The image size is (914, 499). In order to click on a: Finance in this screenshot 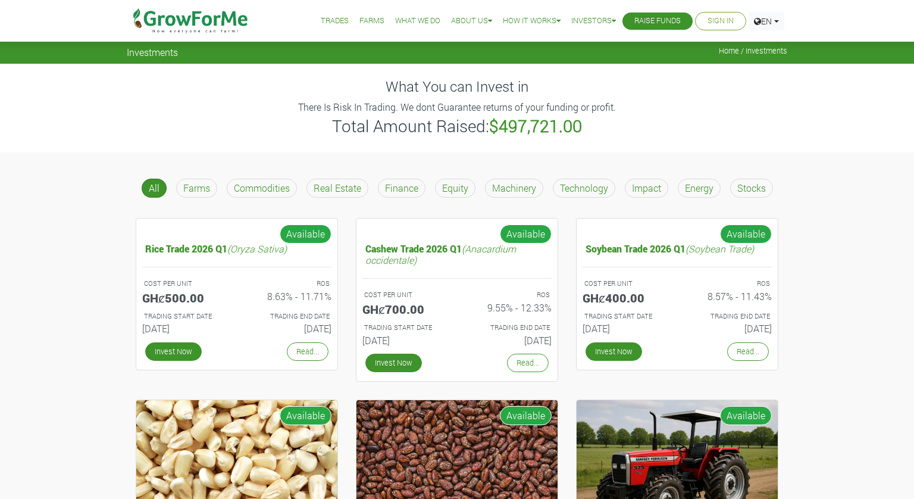, I will do `click(402, 188)`.